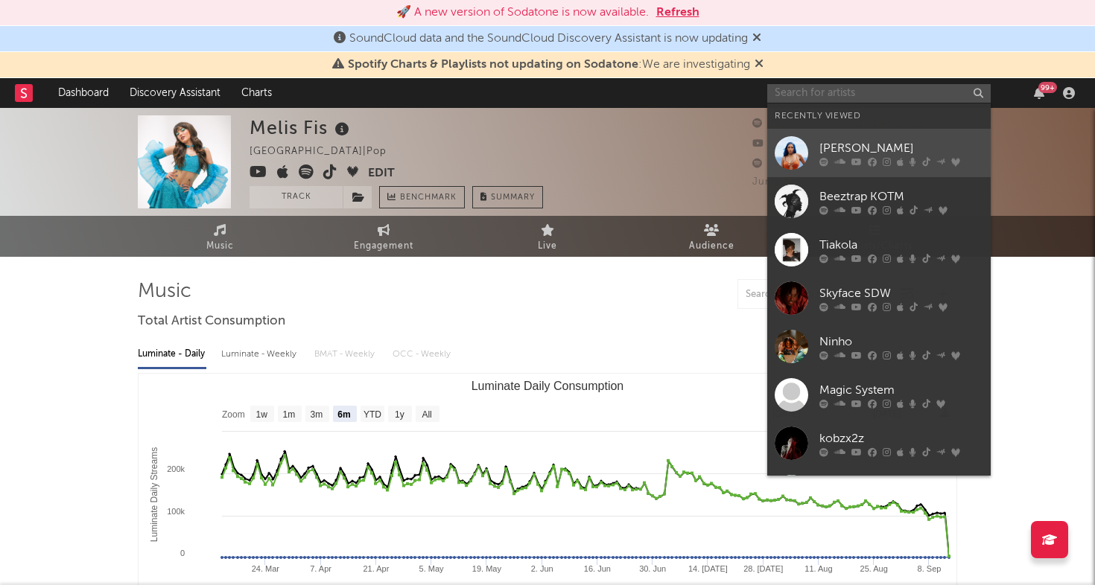  What do you see at coordinates (493, 65) in the screenshot?
I see `span: Spotify Charts & Playlists not updating on Sodatone` at bounding box center [493, 65].